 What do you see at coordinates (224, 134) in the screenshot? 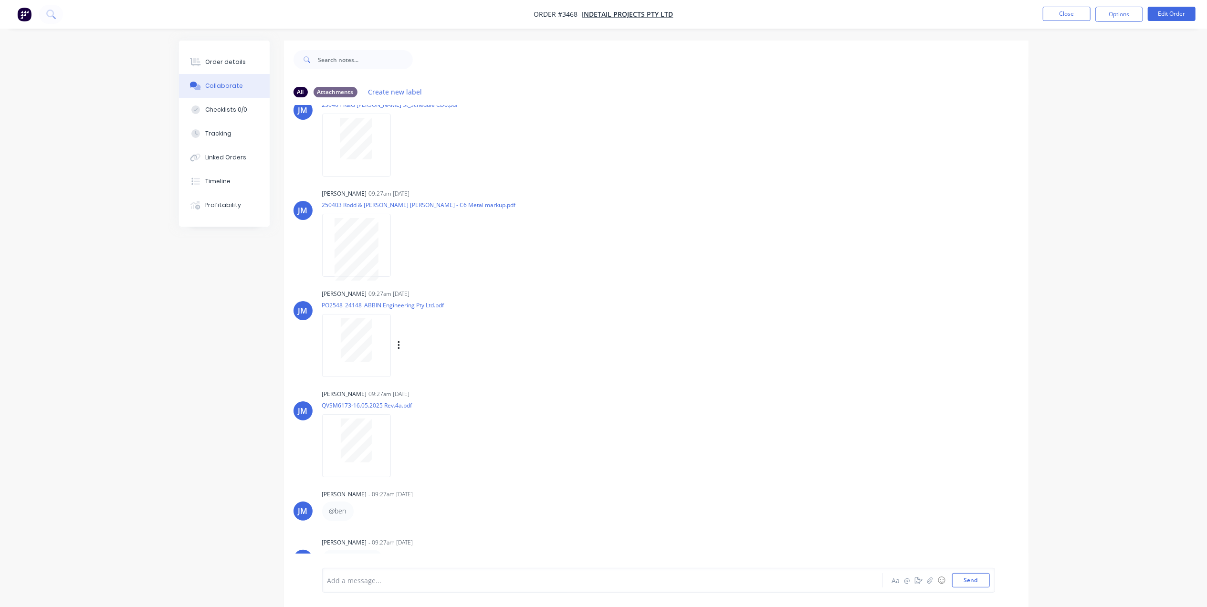
I see `button: Tracking` at bounding box center [224, 134].